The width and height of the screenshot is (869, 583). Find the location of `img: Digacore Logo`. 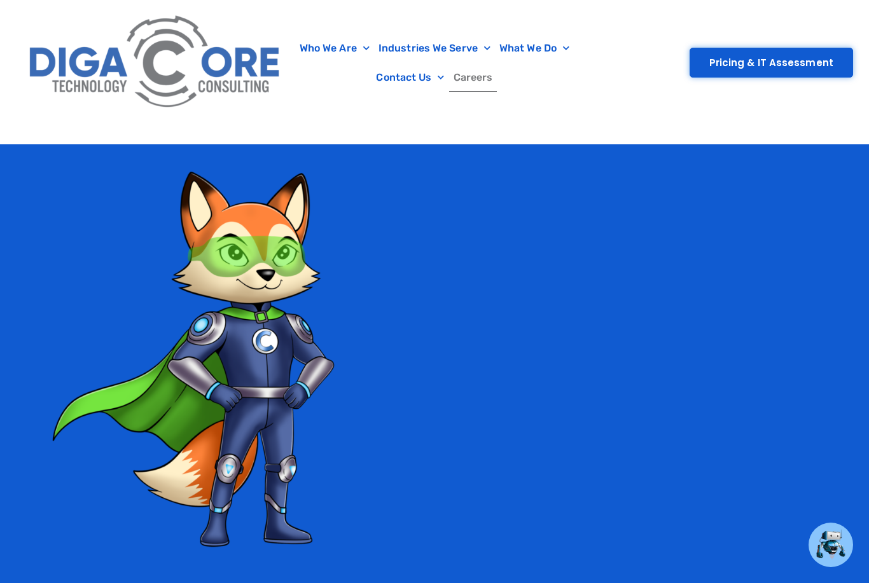

img: Digacore Logo is located at coordinates (155, 63).